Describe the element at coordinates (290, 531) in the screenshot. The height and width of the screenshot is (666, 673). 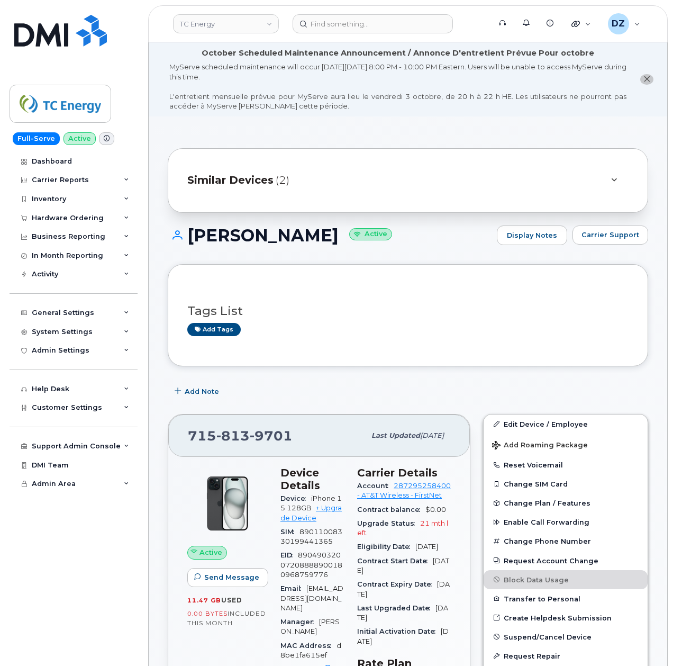
I see `span: SIM` at that location.